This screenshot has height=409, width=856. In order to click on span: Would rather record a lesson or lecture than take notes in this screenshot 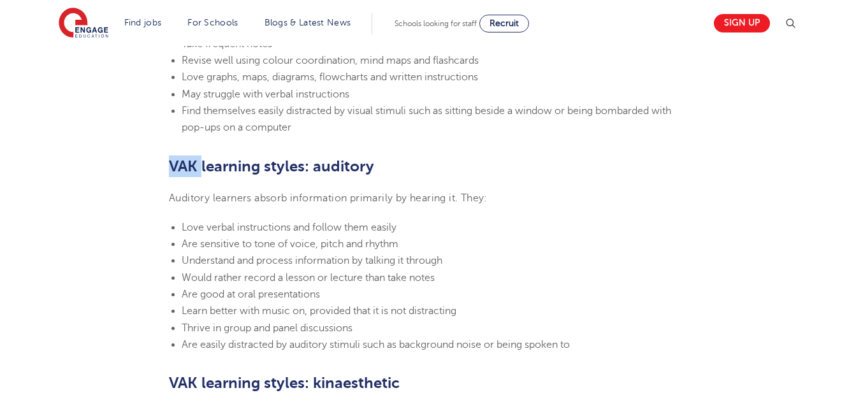, I will do `click(308, 278)`.